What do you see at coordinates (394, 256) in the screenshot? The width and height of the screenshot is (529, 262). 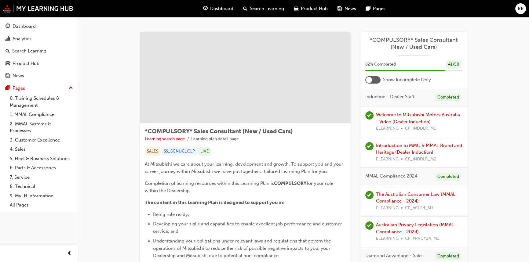 I see `span: Diamond Advantage - Sales` at bounding box center [394, 256].